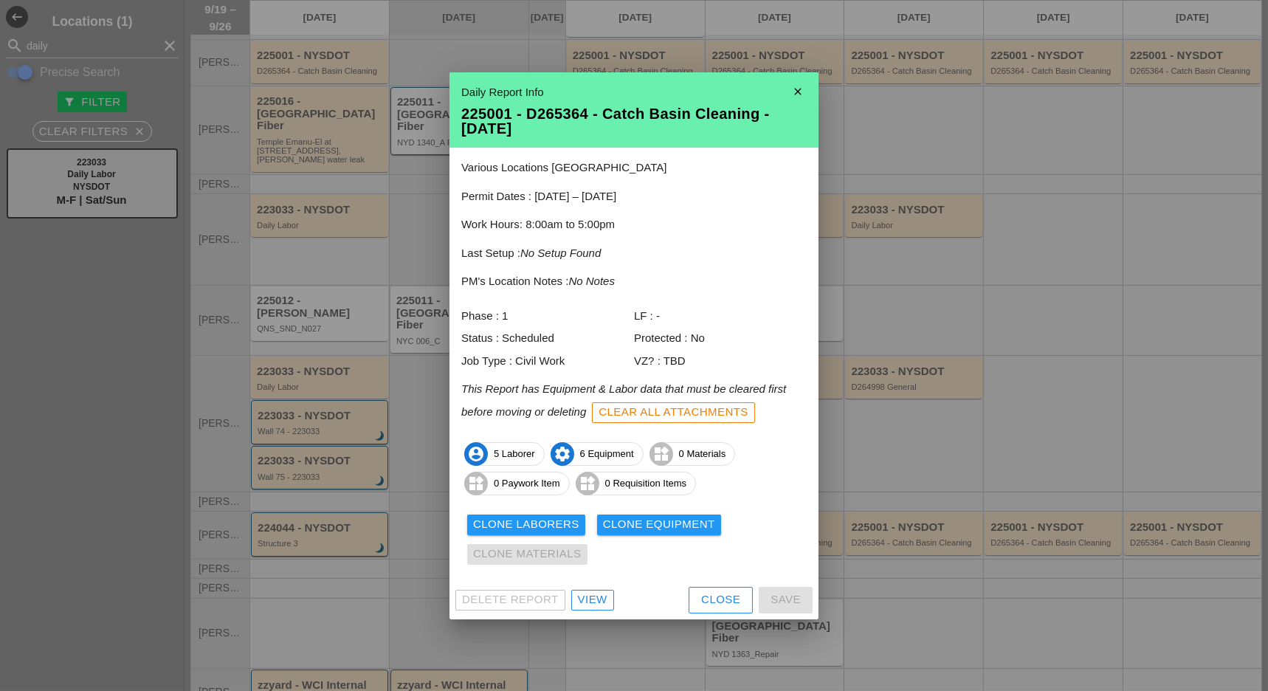 The width and height of the screenshot is (1268, 691). Describe the element at coordinates (526, 525) in the screenshot. I see `button: Clone Laborers` at that location.